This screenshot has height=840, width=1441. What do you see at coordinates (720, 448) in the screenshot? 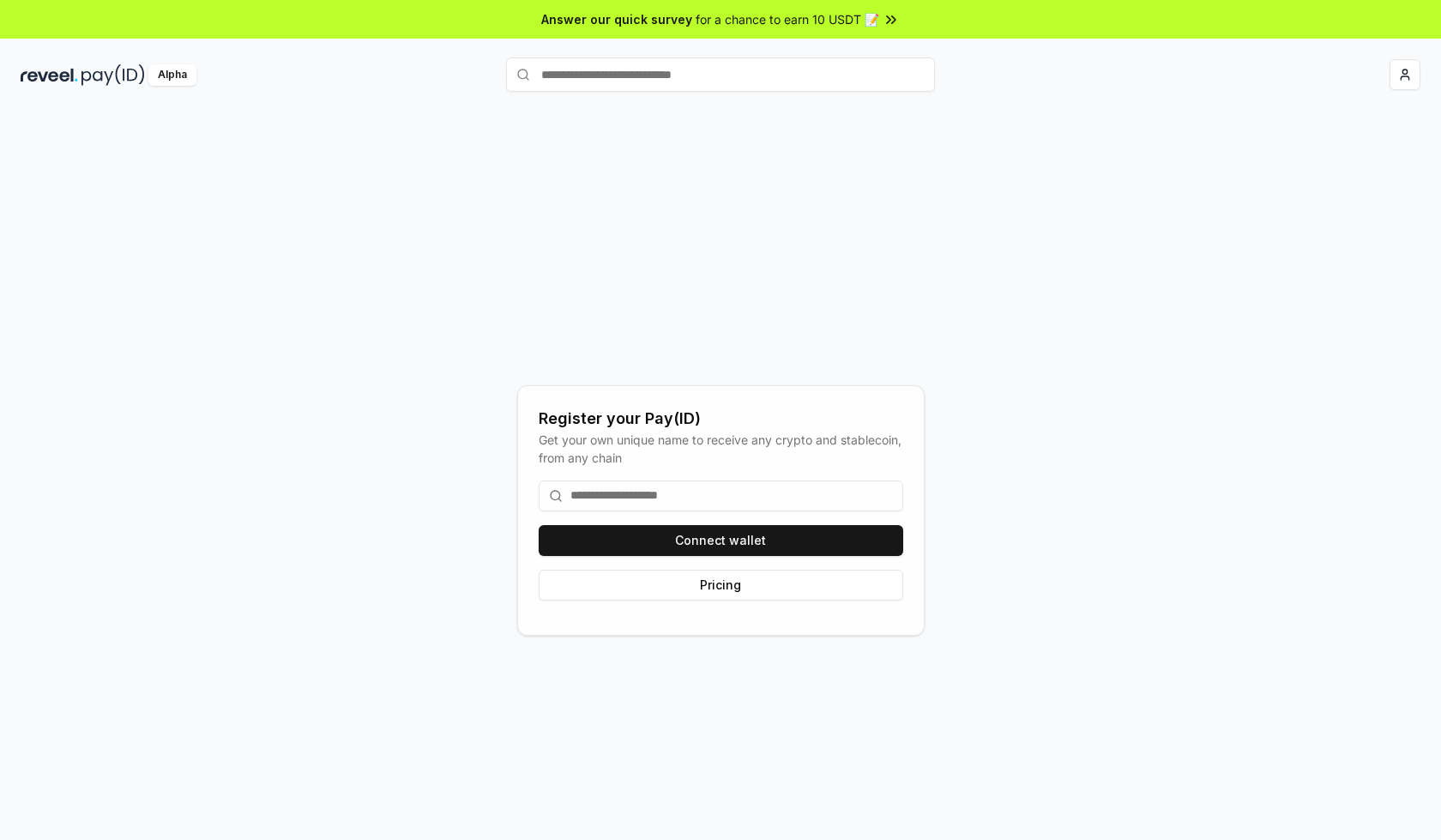
I see `div: Get your own unique name to receive any crypto and stablecoin, from any chain` at bounding box center [720, 448].